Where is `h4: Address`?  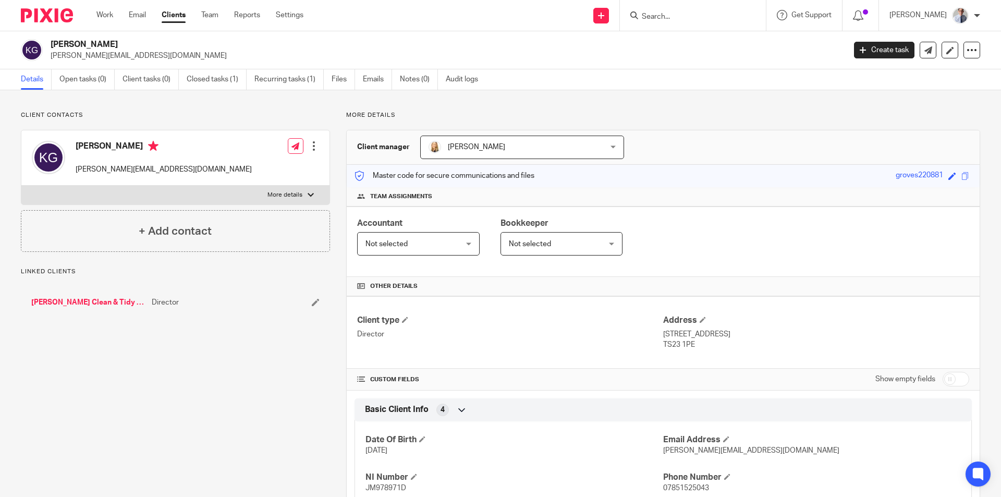
h4: Address is located at coordinates (816, 320).